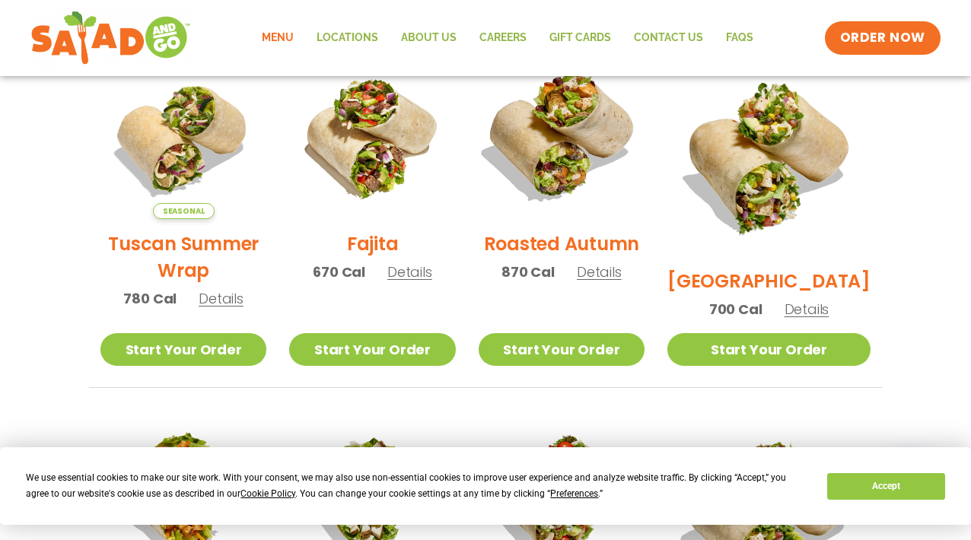 Image resolution: width=971 pixels, height=540 pixels. What do you see at coordinates (429, 38) in the screenshot?
I see `a: About Us` at bounding box center [429, 38].